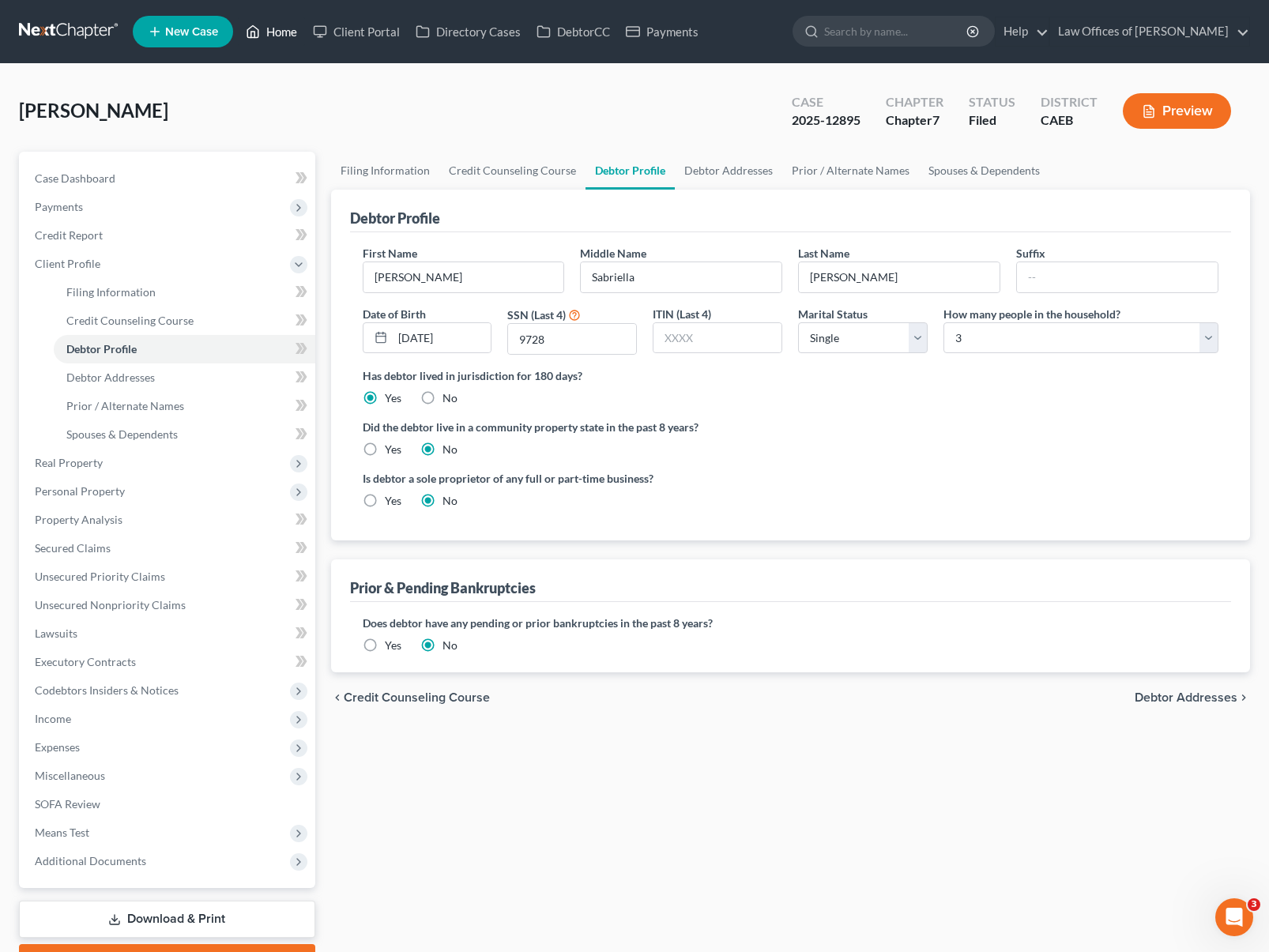  What do you see at coordinates (57, 747) in the screenshot?
I see `span: Expenses` at bounding box center [57, 747].